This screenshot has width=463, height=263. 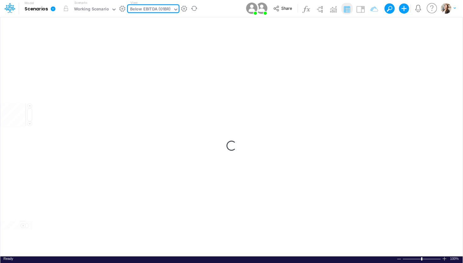 What do you see at coordinates (455, 258) in the screenshot?
I see `span: 100%` at bounding box center [455, 258].